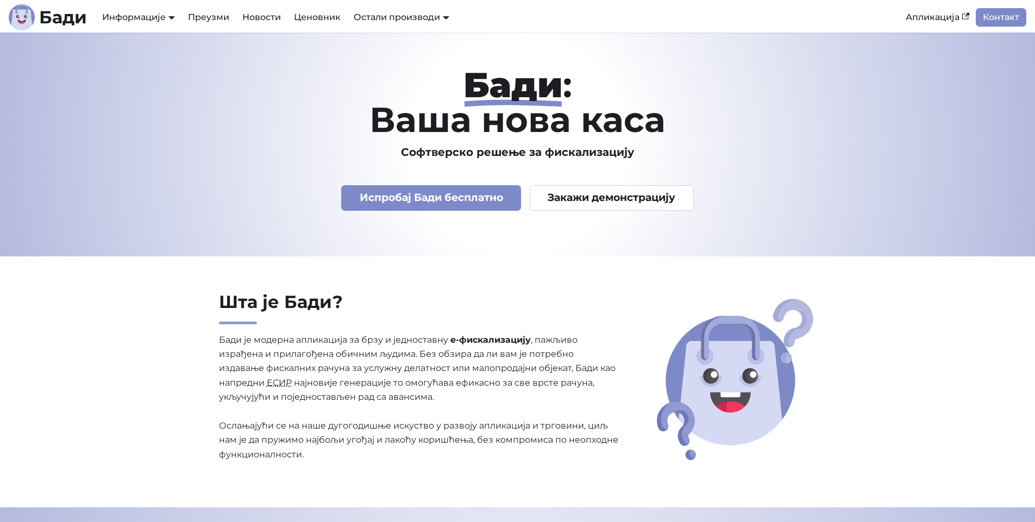  I want to click on strong: Бади, so click(513, 85).